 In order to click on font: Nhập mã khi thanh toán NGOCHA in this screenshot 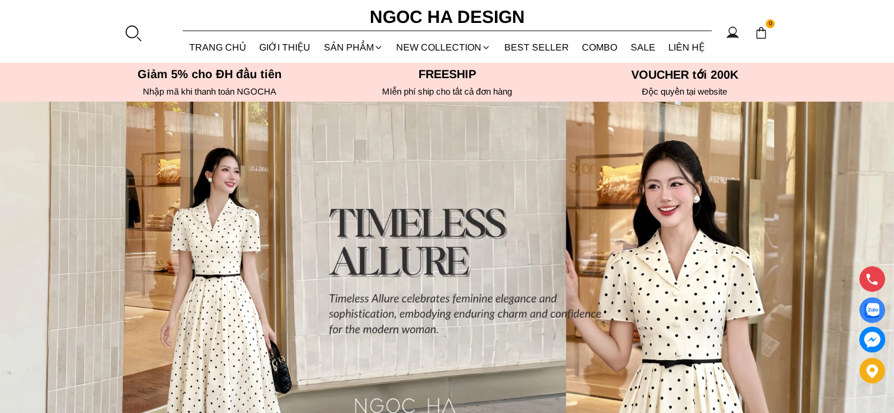, I will do `click(209, 91)`.